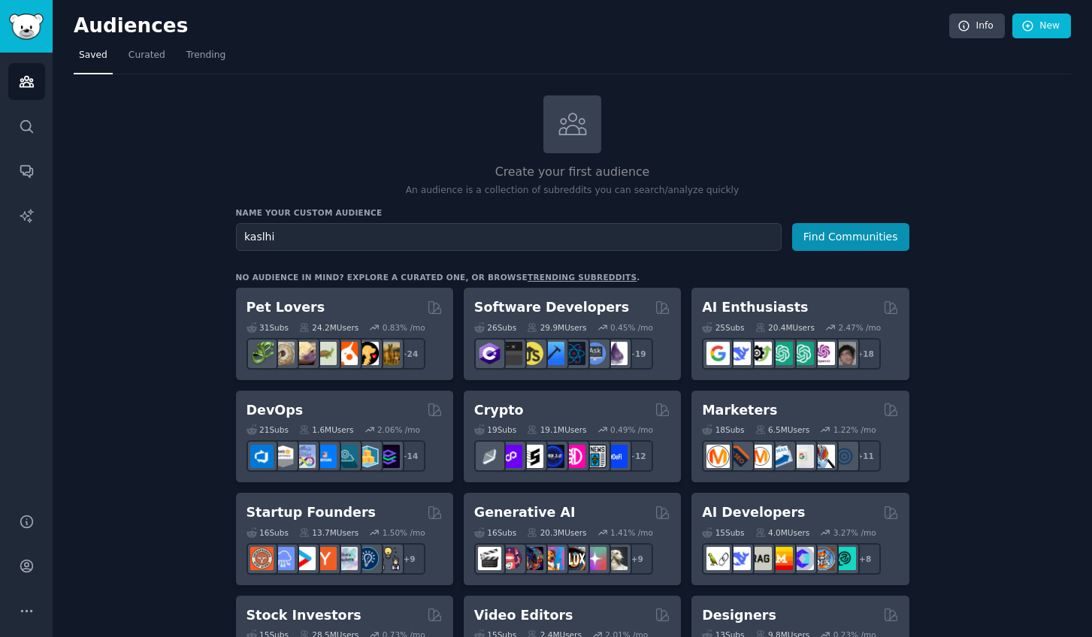  I want to click on div: No audience in mind? Explore a curated one, or browse ., so click(438, 277).